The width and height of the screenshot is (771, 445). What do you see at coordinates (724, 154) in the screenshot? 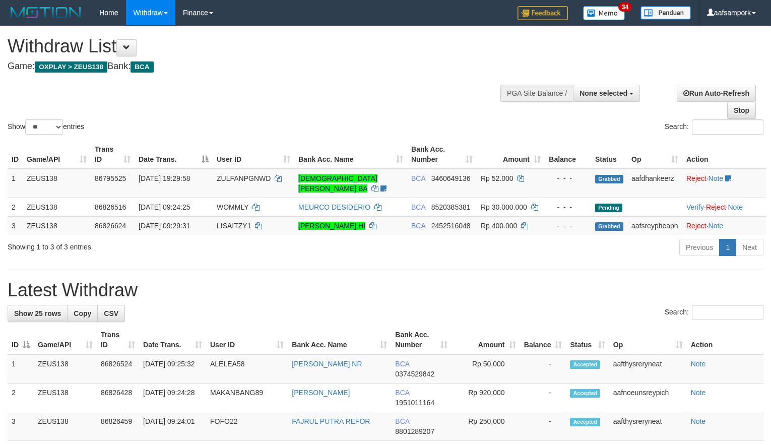
I see `th: Action` at bounding box center [724, 154].